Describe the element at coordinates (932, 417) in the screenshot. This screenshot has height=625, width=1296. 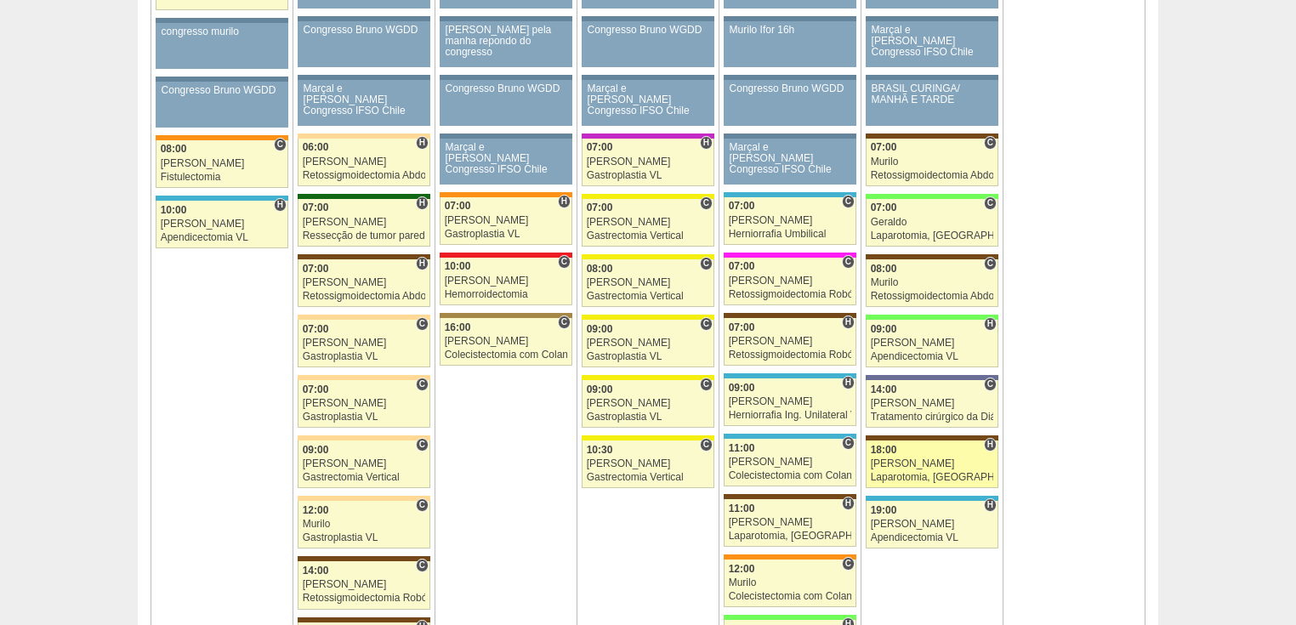
I see `div: Tratamento cirúrgico da Diástase do reto abdomem` at that location.